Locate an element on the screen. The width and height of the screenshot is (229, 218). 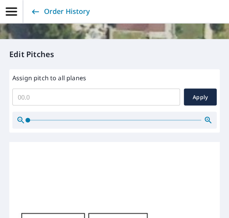
button: Apply is located at coordinates (200, 97).